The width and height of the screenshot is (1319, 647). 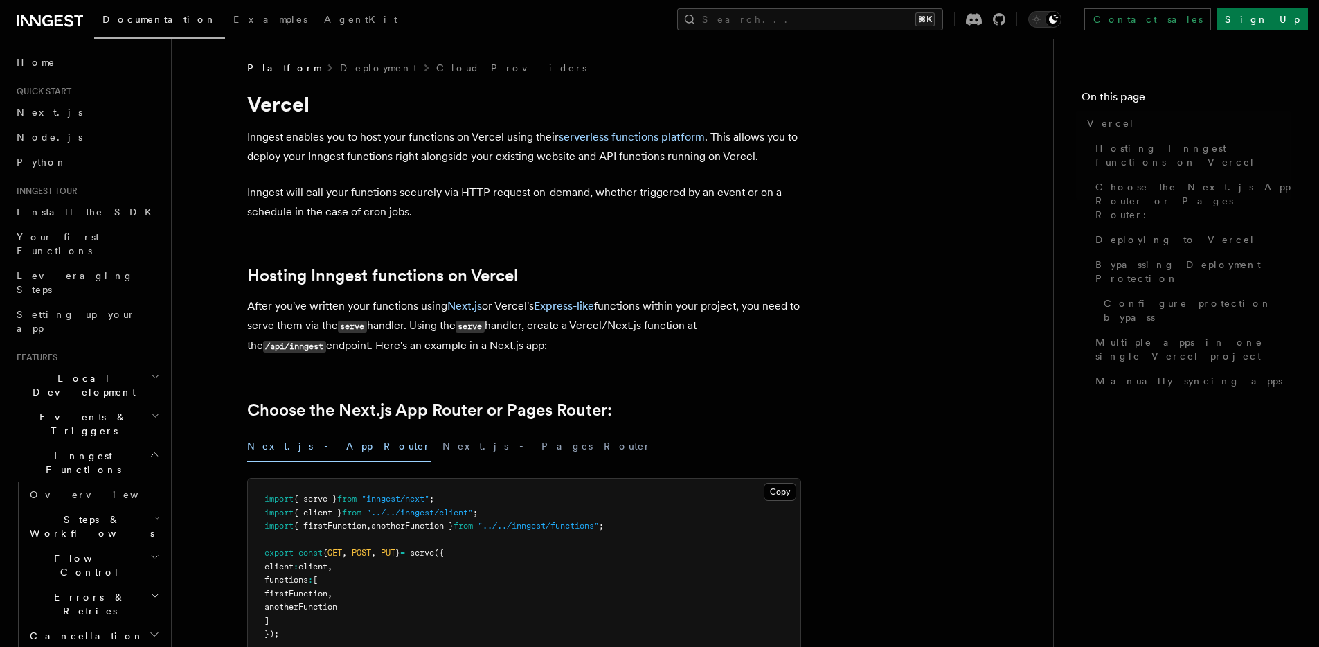 What do you see at coordinates (159, 21) in the screenshot?
I see `a: Documentation` at bounding box center [159, 21].